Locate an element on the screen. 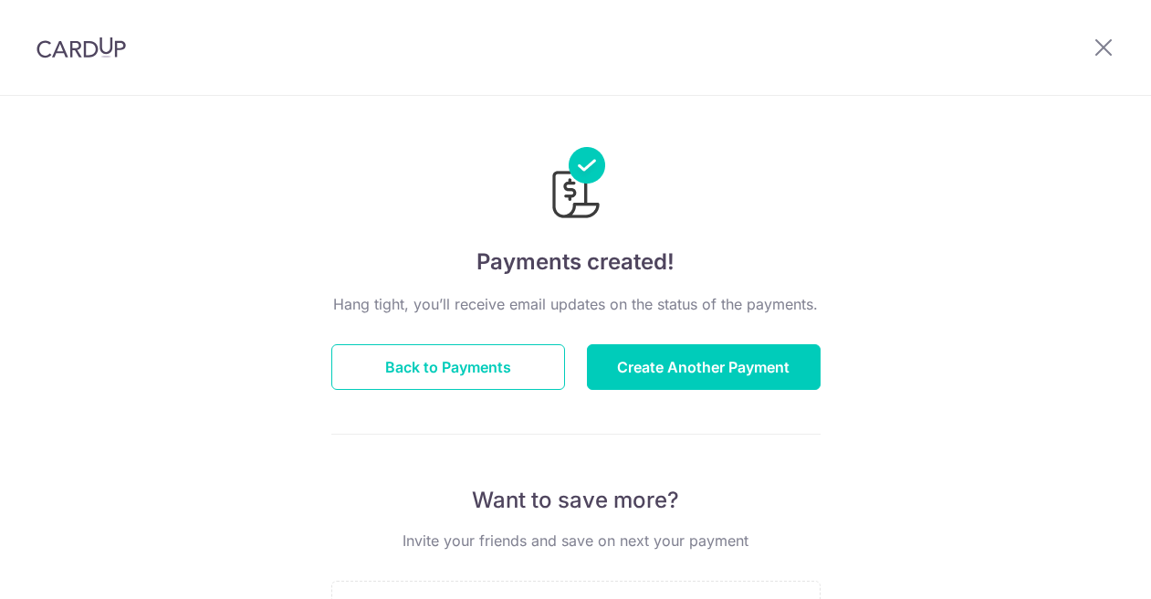  img: Payments is located at coordinates (576, 185).